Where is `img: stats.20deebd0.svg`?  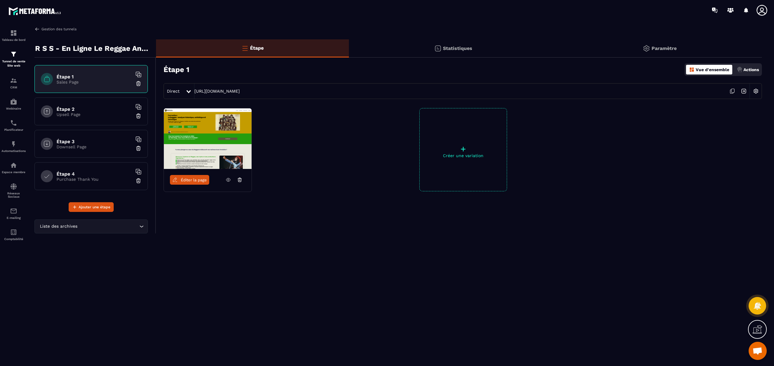 img: stats.20deebd0.svg is located at coordinates (438, 48).